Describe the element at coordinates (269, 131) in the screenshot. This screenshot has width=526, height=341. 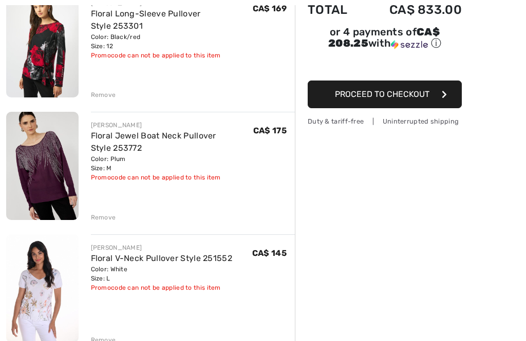
I see `span: CA$ 175` at that location.